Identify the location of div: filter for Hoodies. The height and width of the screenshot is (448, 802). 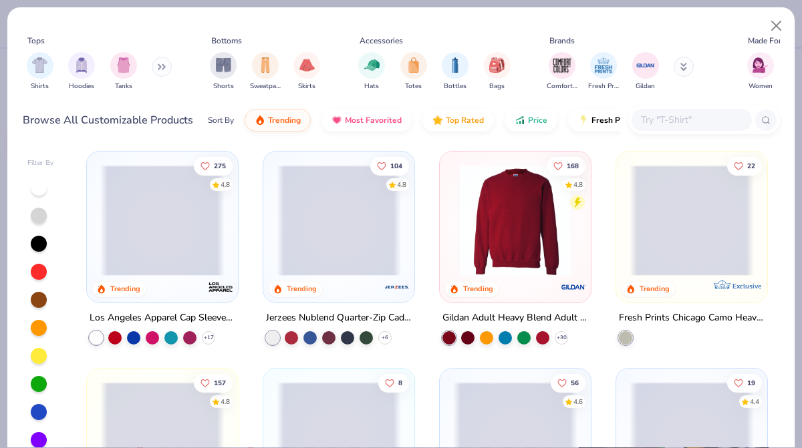
(81, 71).